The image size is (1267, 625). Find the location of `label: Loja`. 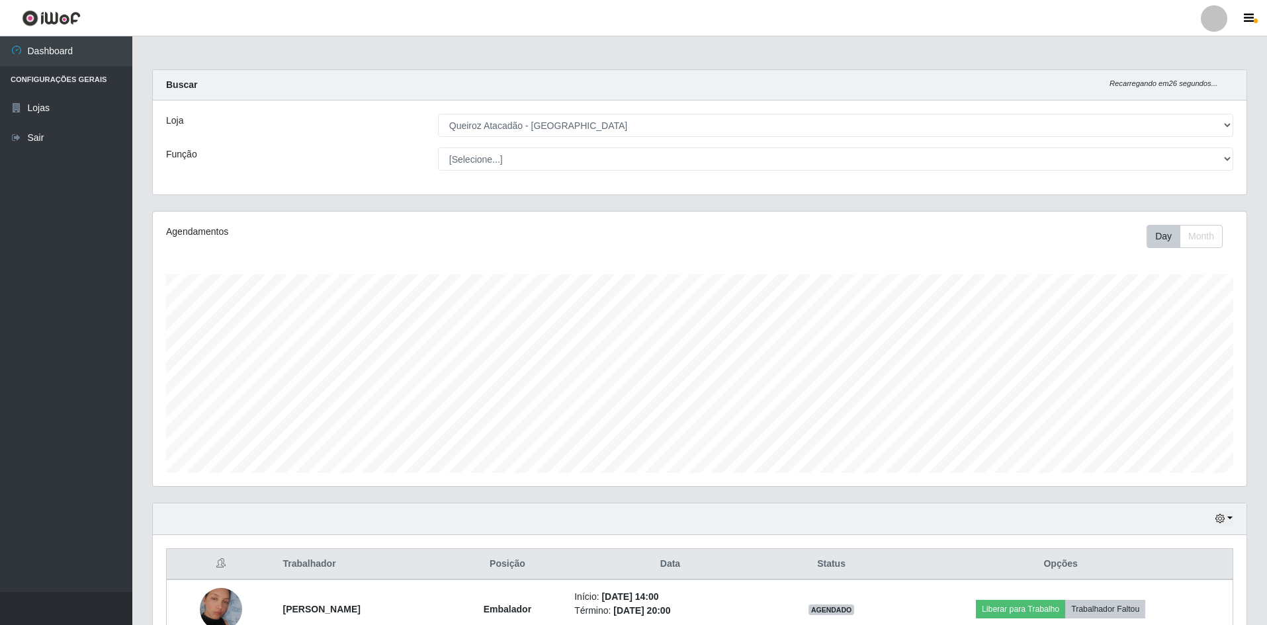

label: Loja is located at coordinates (175, 120).